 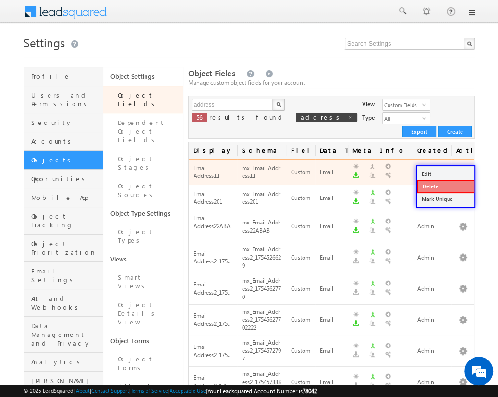 I want to click on span: Custom Fields, so click(x=403, y=105).